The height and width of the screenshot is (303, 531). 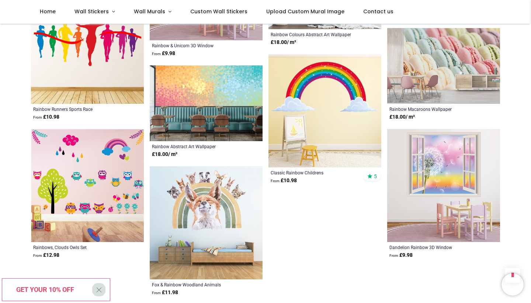 I want to click on a: Fox & Rainbow Woodland Animals, so click(x=195, y=284).